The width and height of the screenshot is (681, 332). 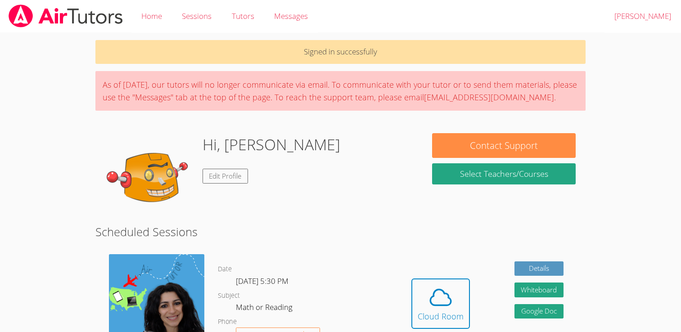 What do you see at coordinates (291, 16) in the screenshot?
I see `span: Messages` at bounding box center [291, 16].